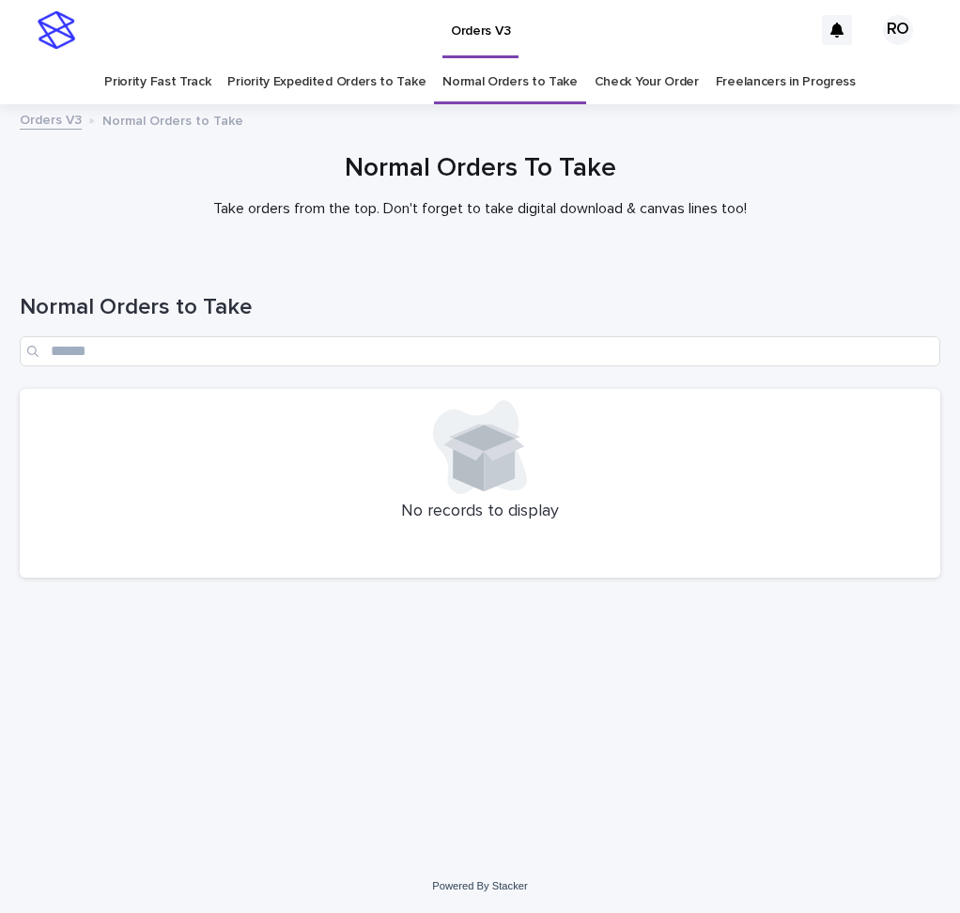 This screenshot has width=960, height=913. I want to click on p: No records to display, so click(480, 512).